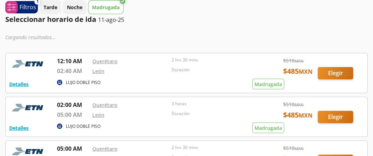 This screenshot has width=373, height=156. Describe the element at coordinates (30, 37) in the screenshot. I see `em: Cargando resultados ...` at that location.